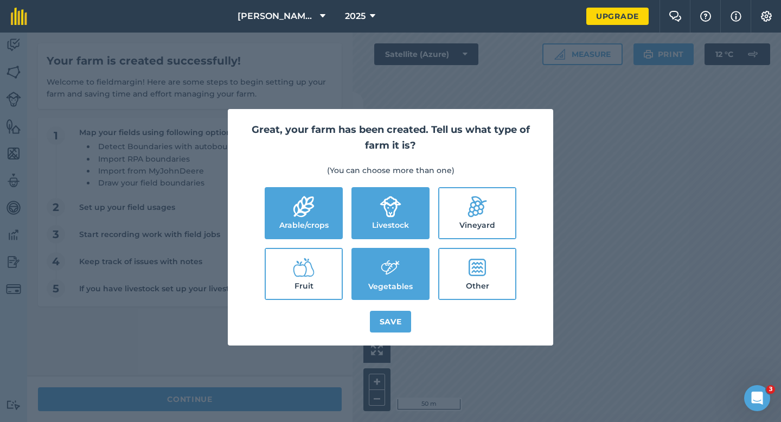 The height and width of the screenshot is (422, 781). Describe the element at coordinates (477, 213) in the screenshot. I see `label: Vineyard` at that location.